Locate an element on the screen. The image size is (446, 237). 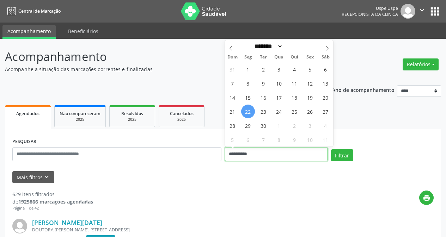
span: Dom is located at coordinates (233, 57).